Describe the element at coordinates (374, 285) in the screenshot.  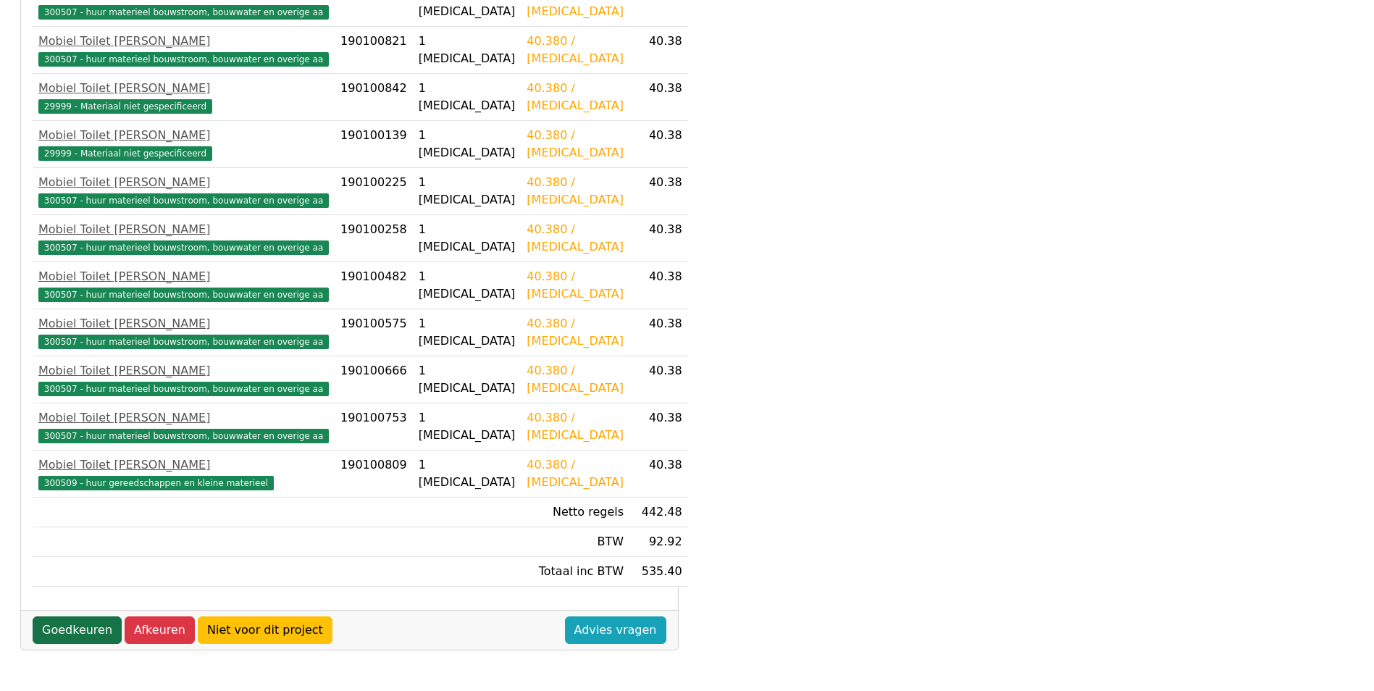
I see `td: 190100482` at that location.